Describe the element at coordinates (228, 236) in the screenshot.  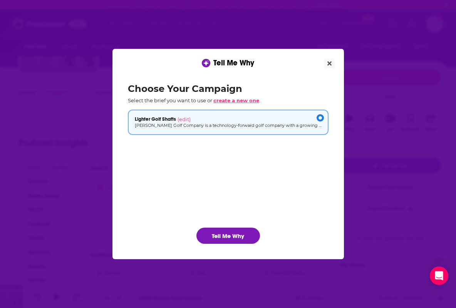
I see `button: Tell Me Why` at that location.